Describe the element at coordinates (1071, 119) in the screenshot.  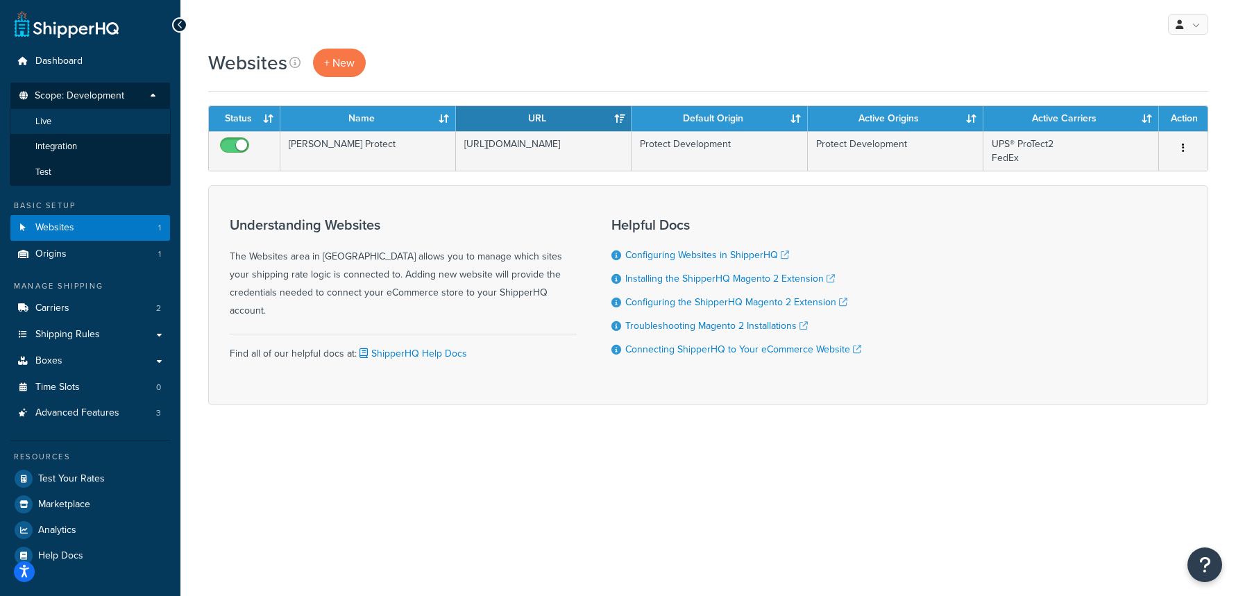
I see `th: Active Carriers: activate to sort column ascending` at that location.